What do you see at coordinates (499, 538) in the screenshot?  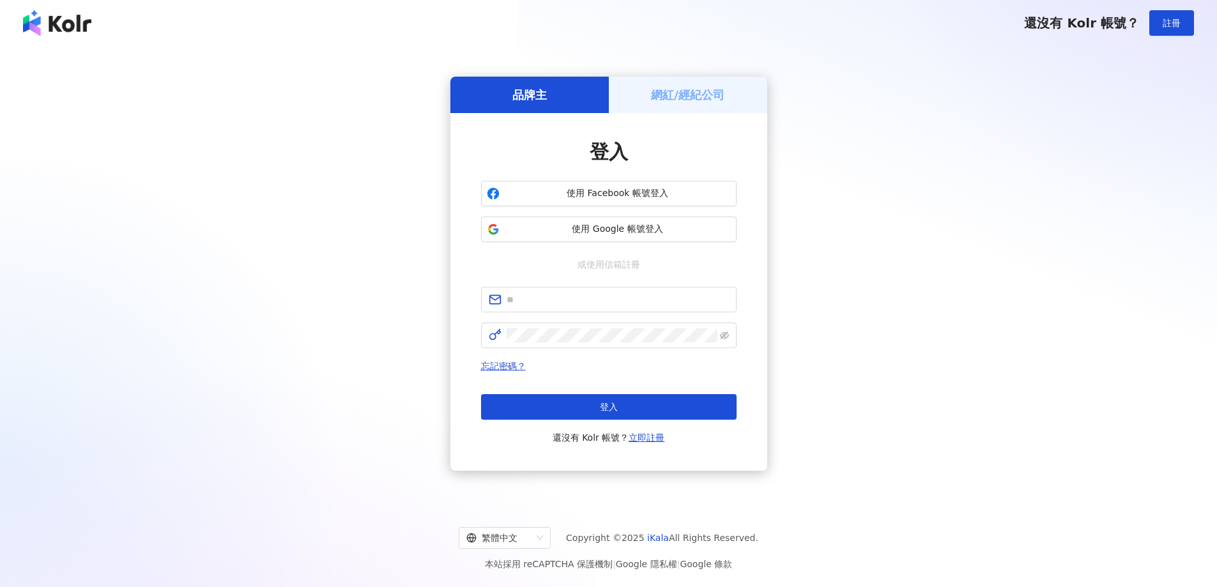 I see `div: 繁體中文` at bounding box center [499, 538].